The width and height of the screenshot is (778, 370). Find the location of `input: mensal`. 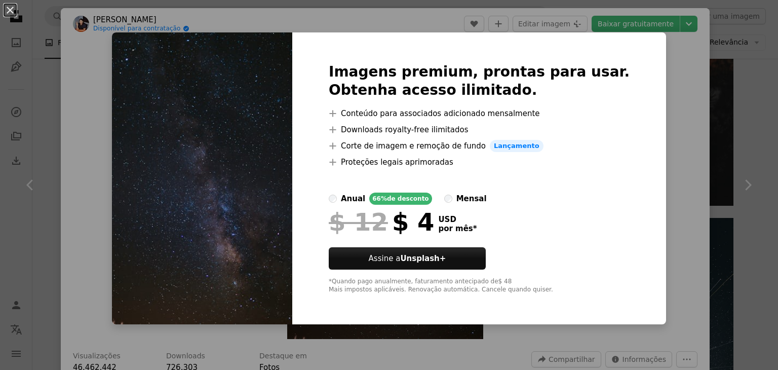

input: mensal is located at coordinates (448, 198).